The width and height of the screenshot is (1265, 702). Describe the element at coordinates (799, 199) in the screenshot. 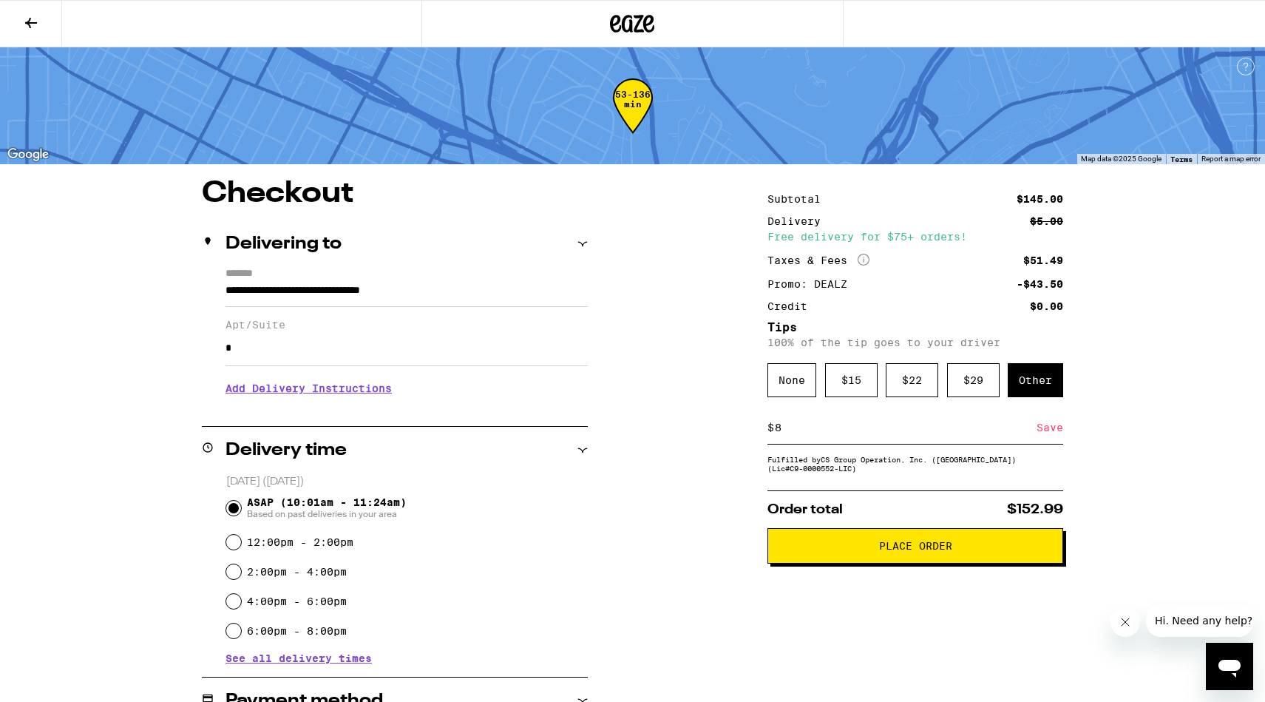

I see `div: Subtotal` at that location.